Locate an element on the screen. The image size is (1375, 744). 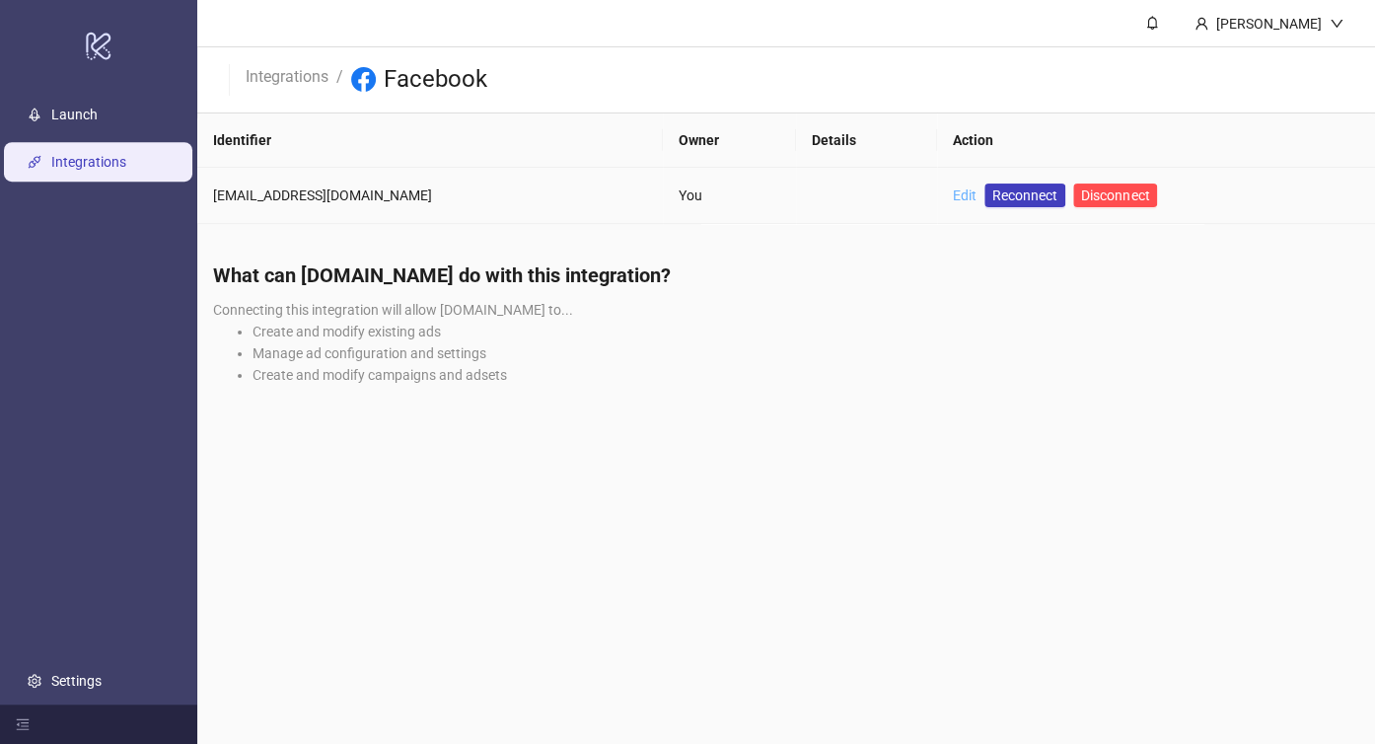
span: down is located at coordinates (1337, 24).